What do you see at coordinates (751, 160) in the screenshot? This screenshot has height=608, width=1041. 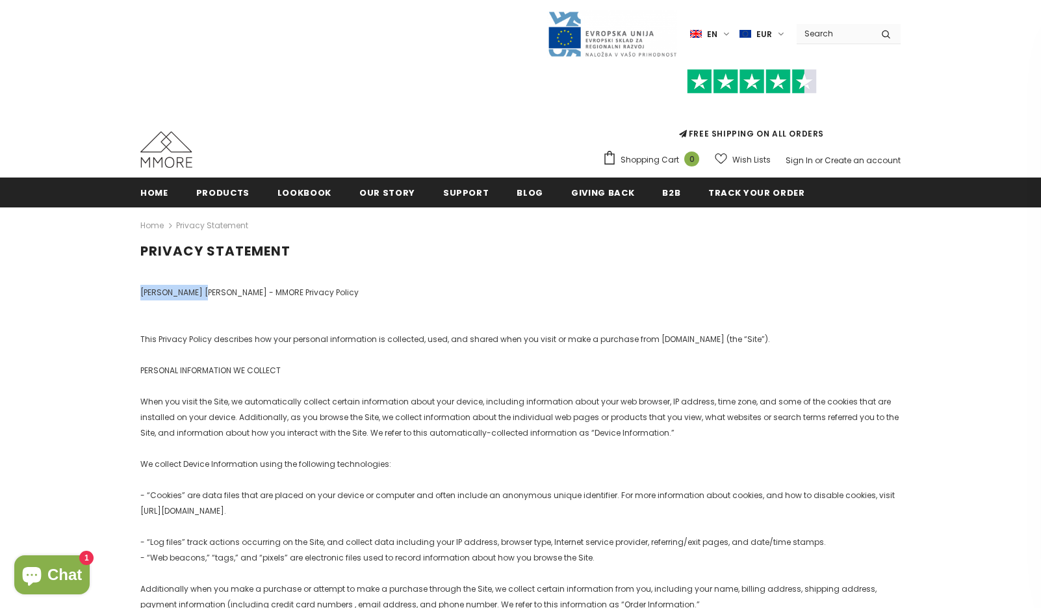 I see `span: Wish Lists` at bounding box center [751, 160].